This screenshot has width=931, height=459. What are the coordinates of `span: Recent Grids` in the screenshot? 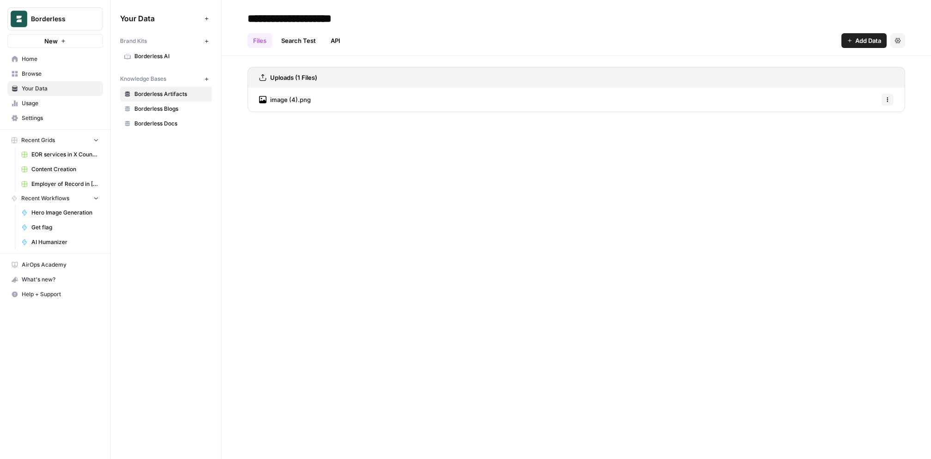 It's located at (38, 140).